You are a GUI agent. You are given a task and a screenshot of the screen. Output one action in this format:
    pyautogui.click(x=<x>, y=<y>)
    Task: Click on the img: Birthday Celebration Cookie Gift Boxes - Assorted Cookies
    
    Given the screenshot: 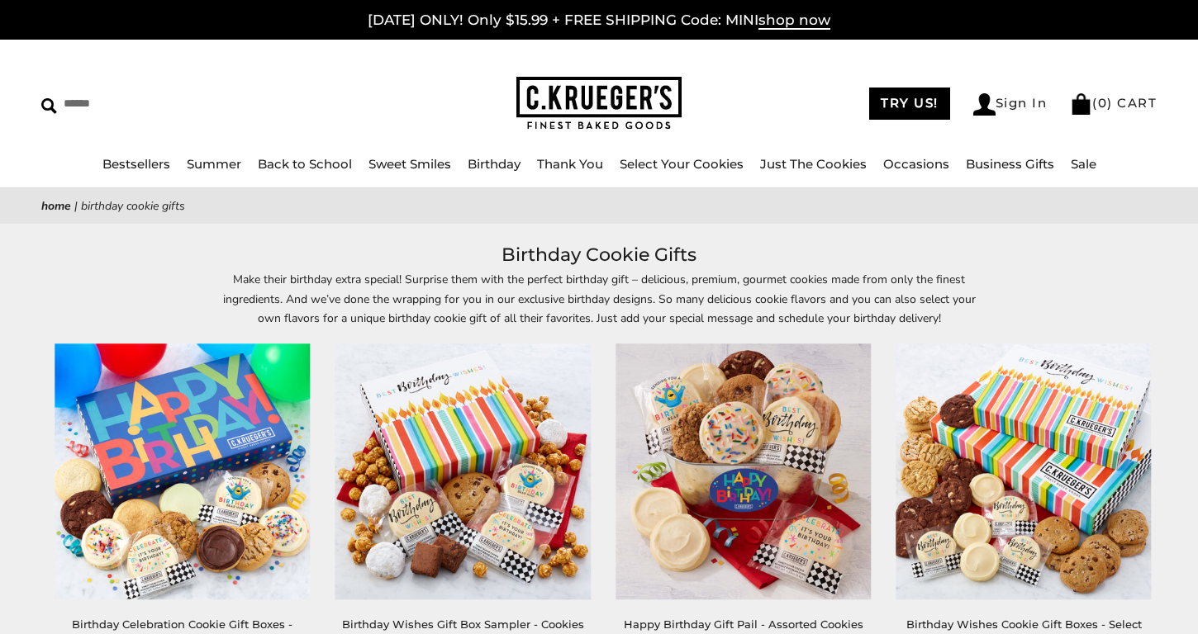 What is the action you would take?
    pyautogui.click(x=182, y=472)
    